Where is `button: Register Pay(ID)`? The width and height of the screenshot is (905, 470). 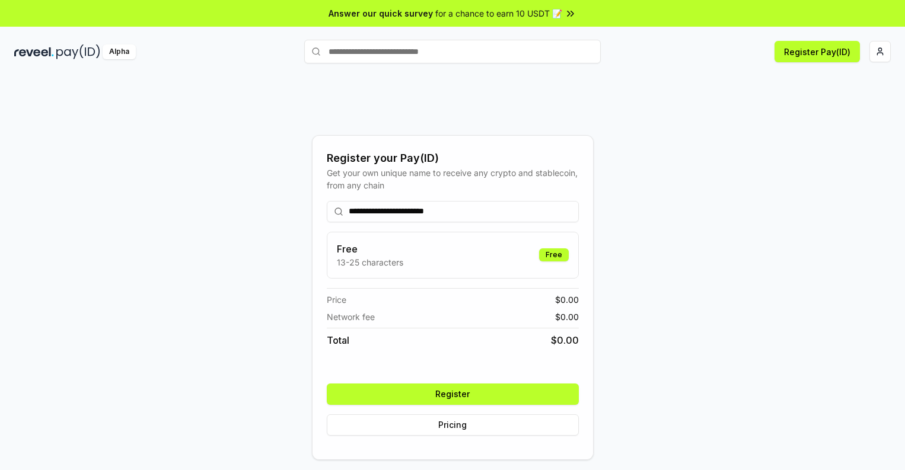 button: Register Pay(ID) is located at coordinates (817, 52).